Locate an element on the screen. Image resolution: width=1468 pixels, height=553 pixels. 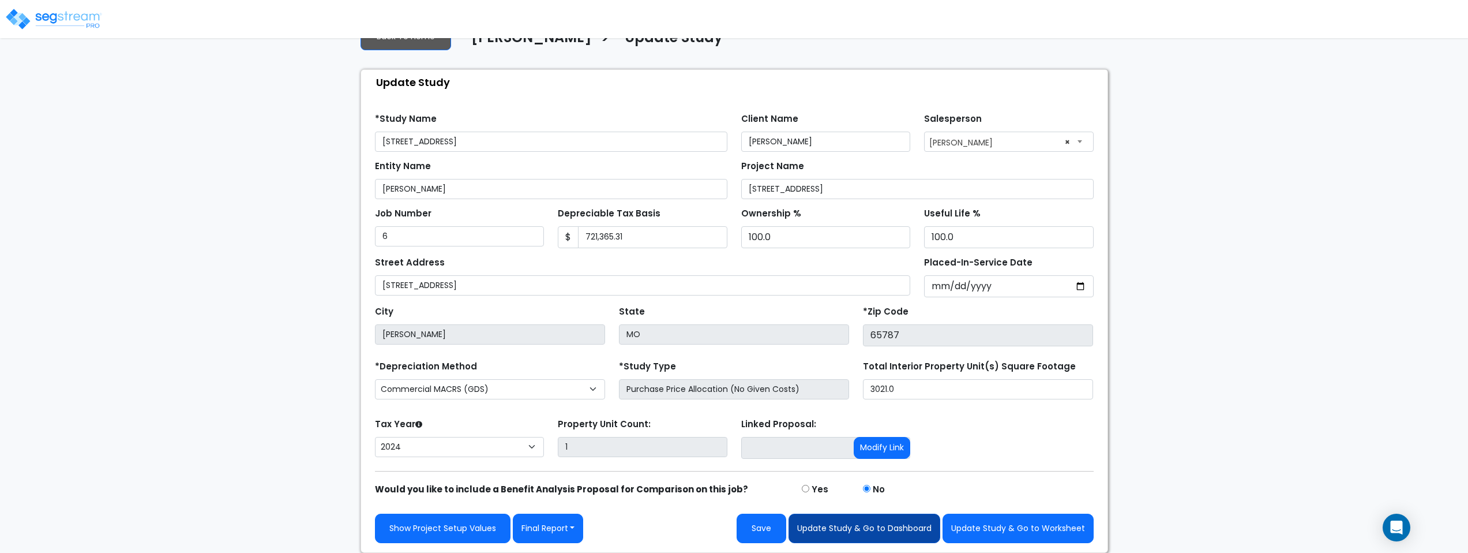
label: Depreciable Tax Basis is located at coordinates (609, 213).